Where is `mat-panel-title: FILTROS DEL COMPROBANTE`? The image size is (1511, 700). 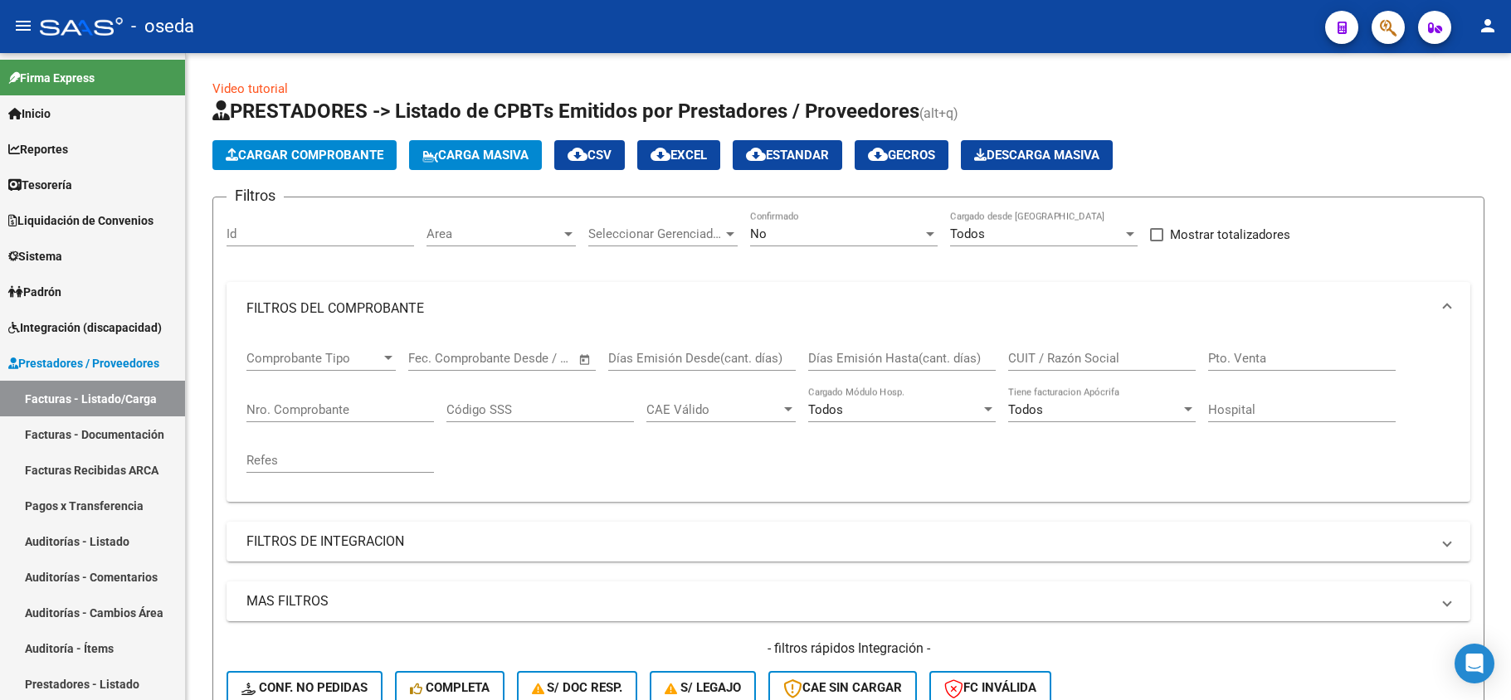
mat-panel-title: FILTROS DEL COMPROBANTE is located at coordinates (838, 309).